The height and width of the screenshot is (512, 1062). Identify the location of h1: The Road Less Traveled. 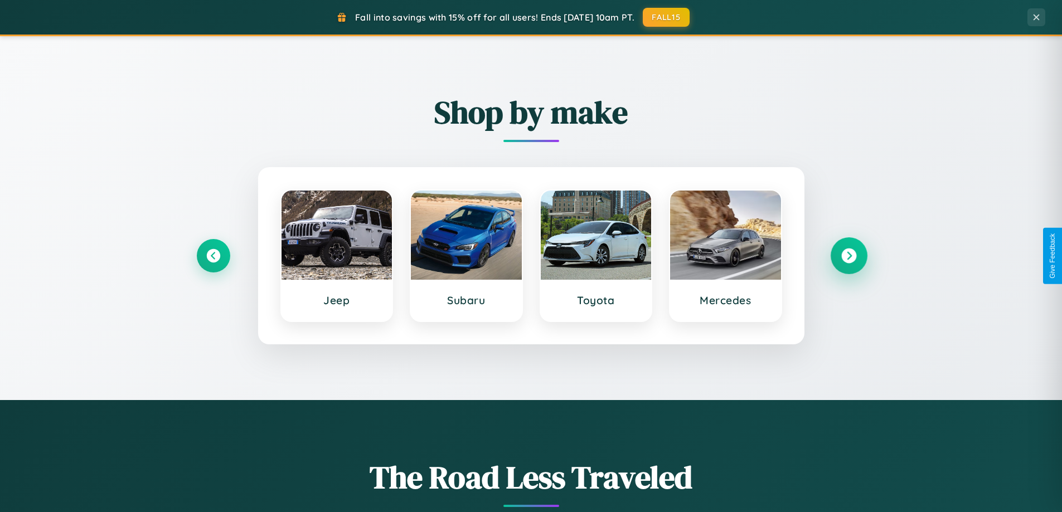
(531, 477).